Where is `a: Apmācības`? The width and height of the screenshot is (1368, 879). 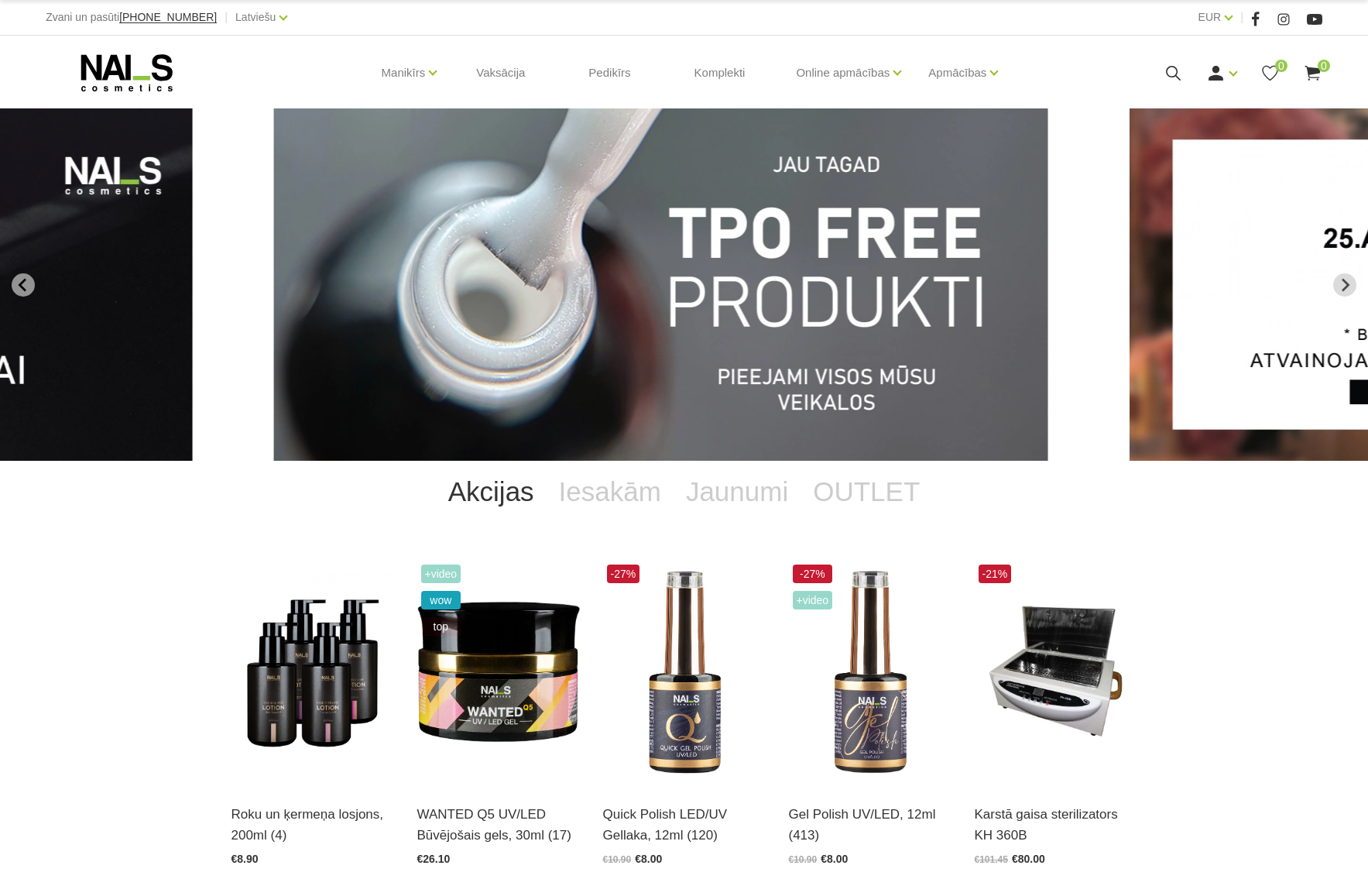
a: Apmācības is located at coordinates (957, 73).